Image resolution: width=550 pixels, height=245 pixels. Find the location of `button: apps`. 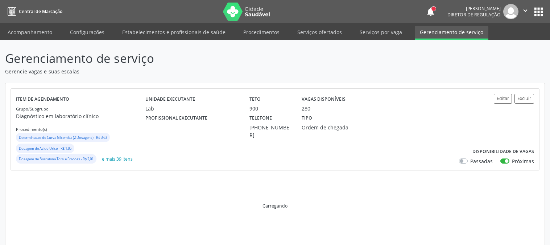

button: apps is located at coordinates (539, 12).